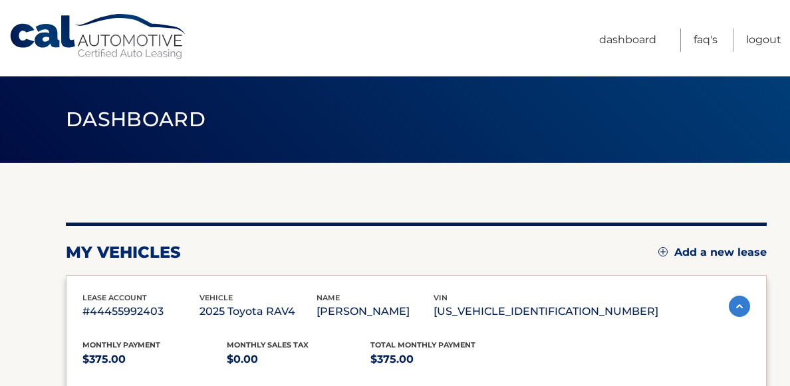 Image resolution: width=790 pixels, height=386 pixels. I want to click on span: Monthly sales Tax, so click(267, 345).